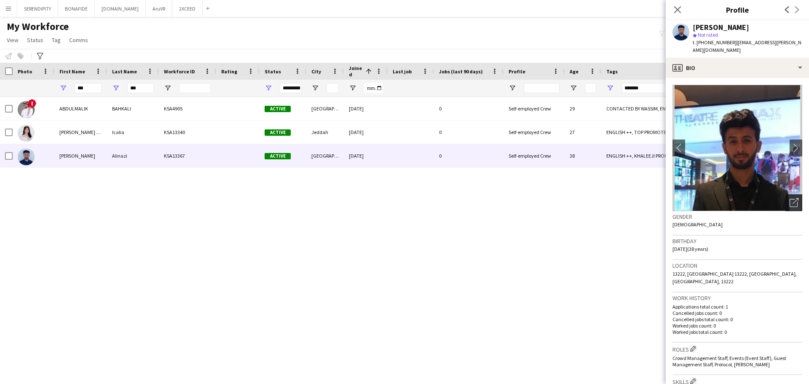  Describe the element at coordinates (188, 132) in the screenshot. I see `div: KSA13340` at that location.